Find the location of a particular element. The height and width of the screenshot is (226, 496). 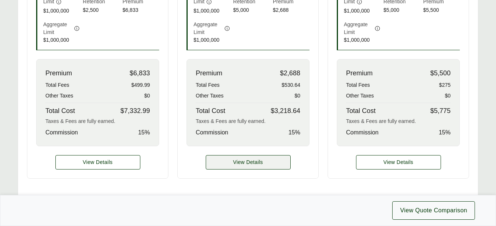

span: $2,500 is located at coordinates (101, 10).